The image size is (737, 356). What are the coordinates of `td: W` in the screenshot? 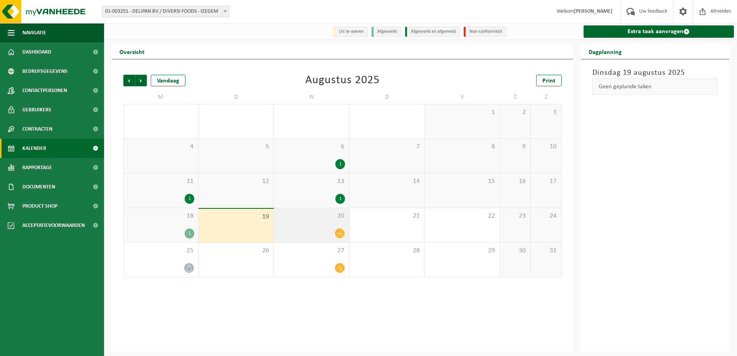 It's located at (311, 97).